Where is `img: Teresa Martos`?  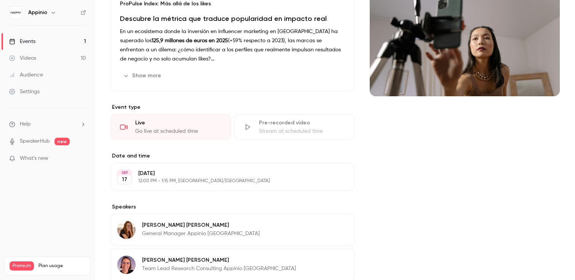
img: Teresa Martos is located at coordinates (126, 230).